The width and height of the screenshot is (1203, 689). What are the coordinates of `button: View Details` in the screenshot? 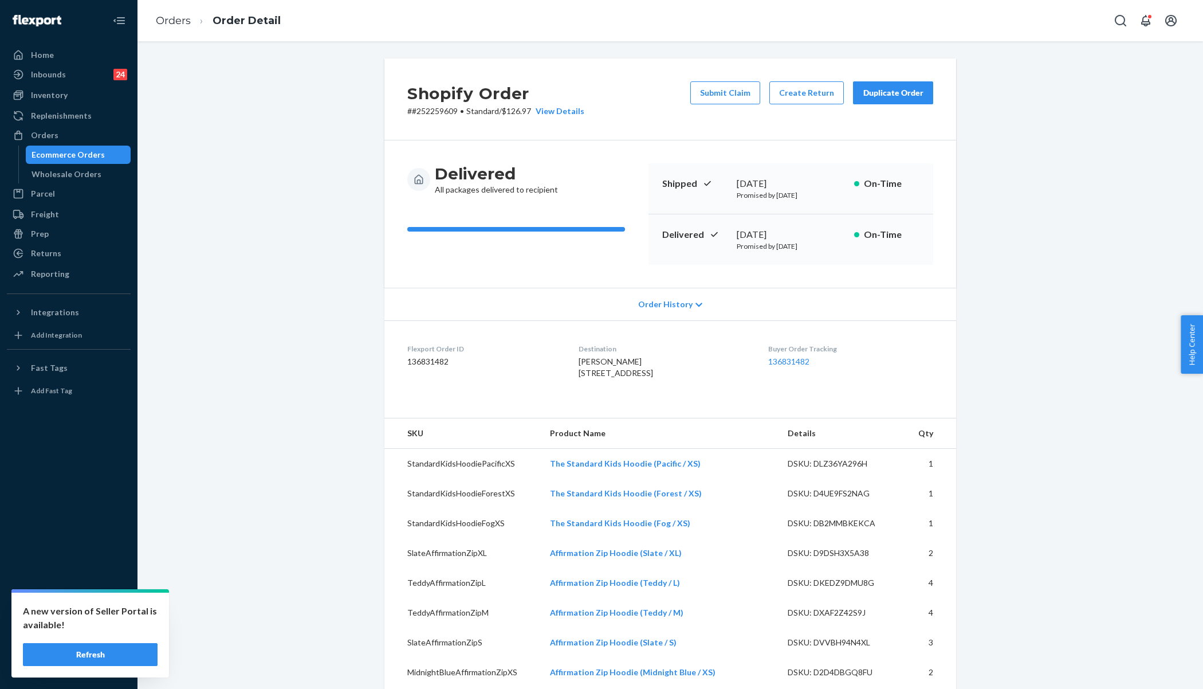 It's located at (557, 111).